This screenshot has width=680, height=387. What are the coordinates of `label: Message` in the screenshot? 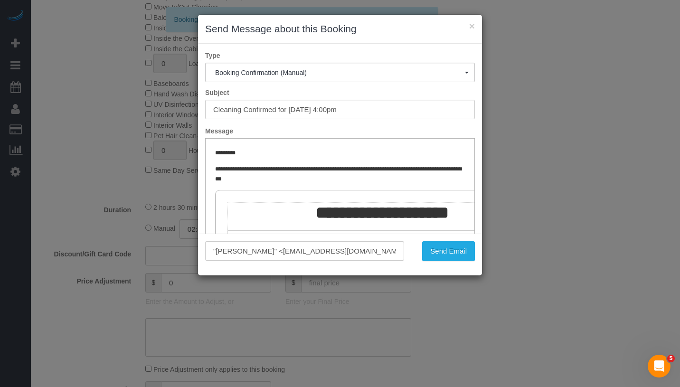 It's located at (340, 131).